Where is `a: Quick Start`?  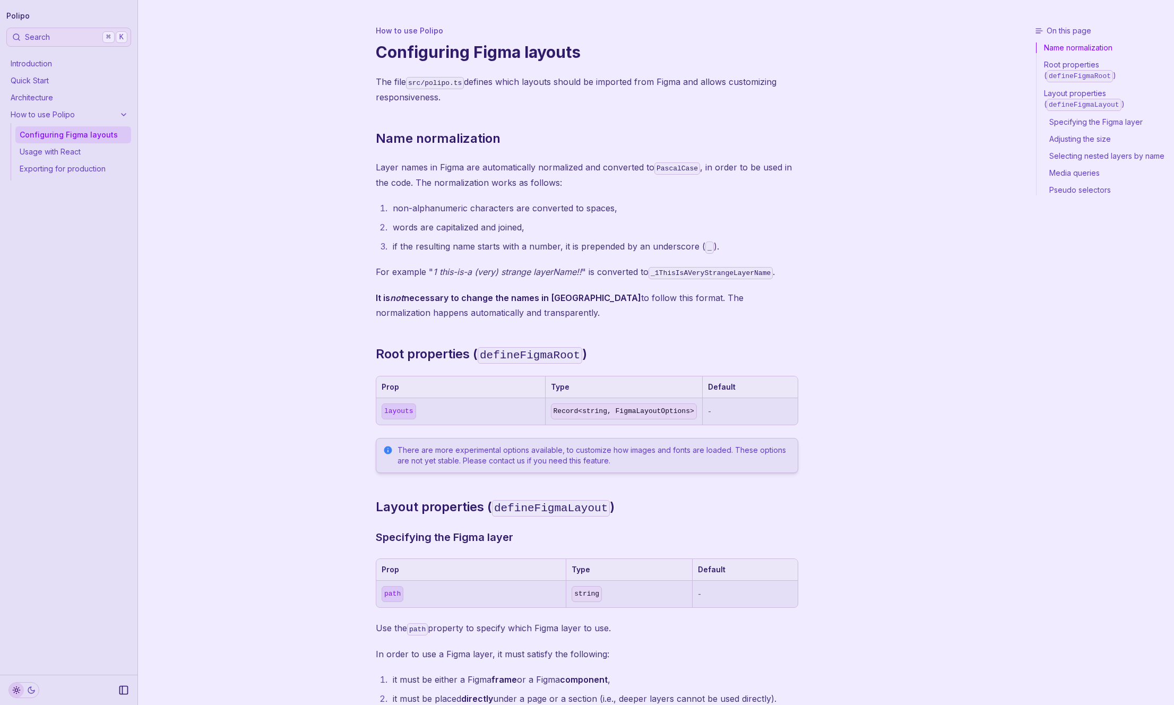
a: Quick Start is located at coordinates (68, 81).